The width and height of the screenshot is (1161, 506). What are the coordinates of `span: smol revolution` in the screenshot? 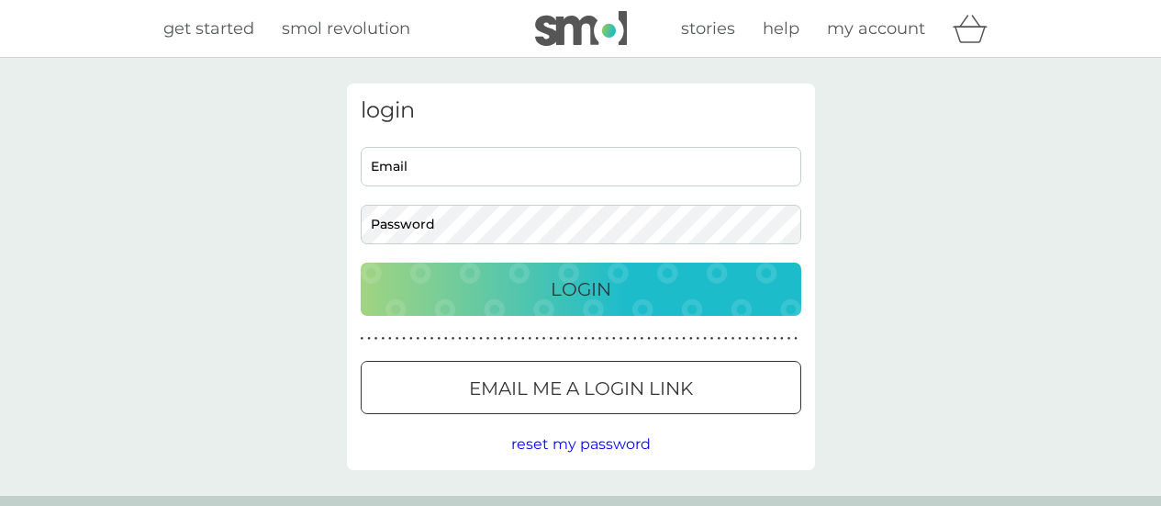 It's located at (346, 28).